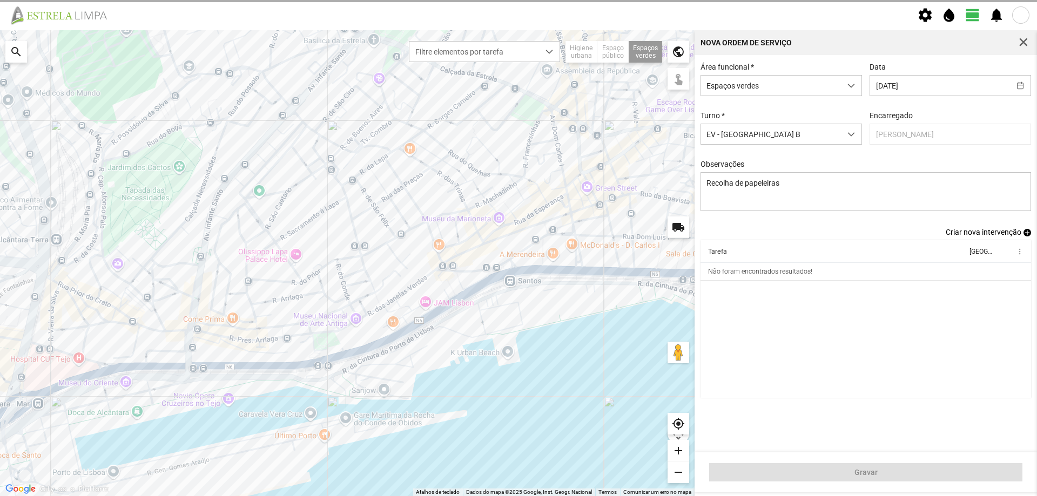  What do you see at coordinates (1019, 252) in the screenshot?
I see `button: more_vert` at bounding box center [1019, 252].